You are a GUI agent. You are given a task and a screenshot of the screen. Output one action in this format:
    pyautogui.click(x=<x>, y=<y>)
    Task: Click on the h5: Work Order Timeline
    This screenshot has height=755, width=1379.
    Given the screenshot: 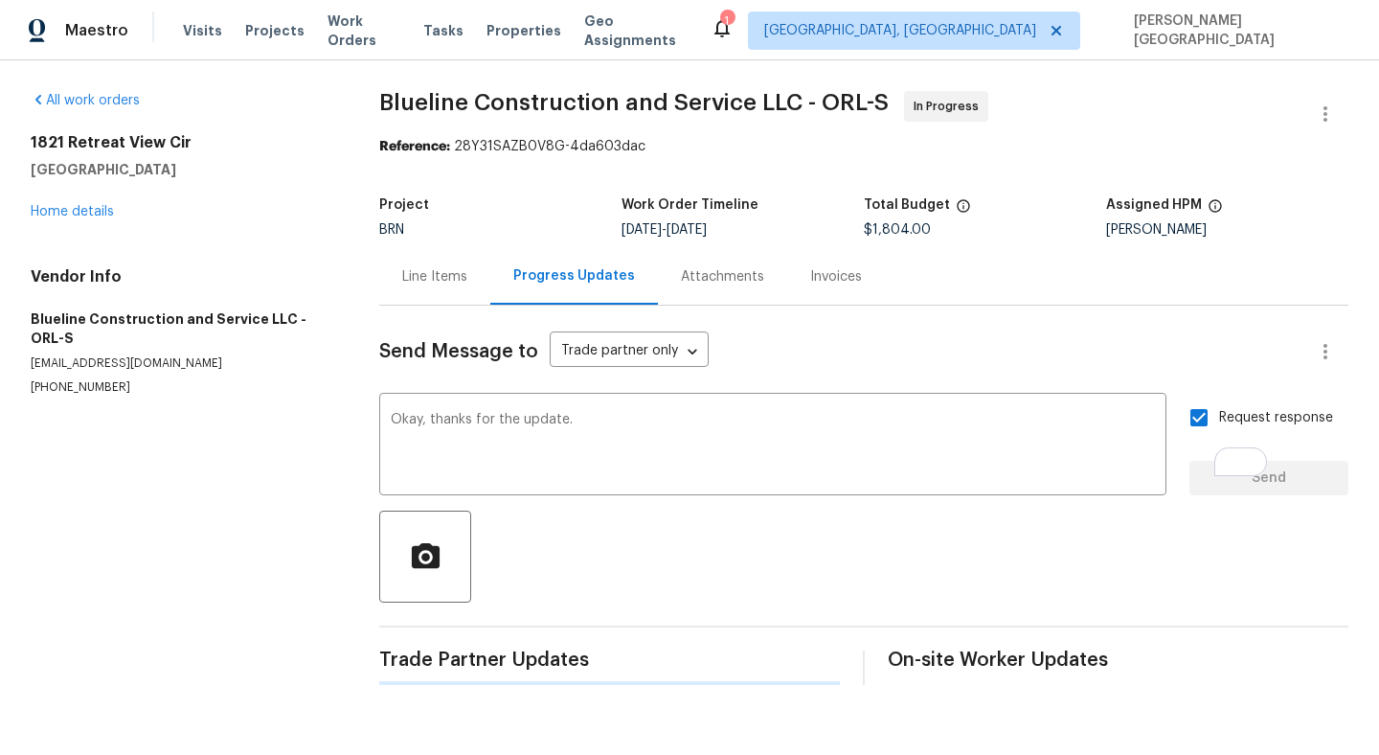 What is the action you would take?
    pyautogui.click(x=690, y=205)
    